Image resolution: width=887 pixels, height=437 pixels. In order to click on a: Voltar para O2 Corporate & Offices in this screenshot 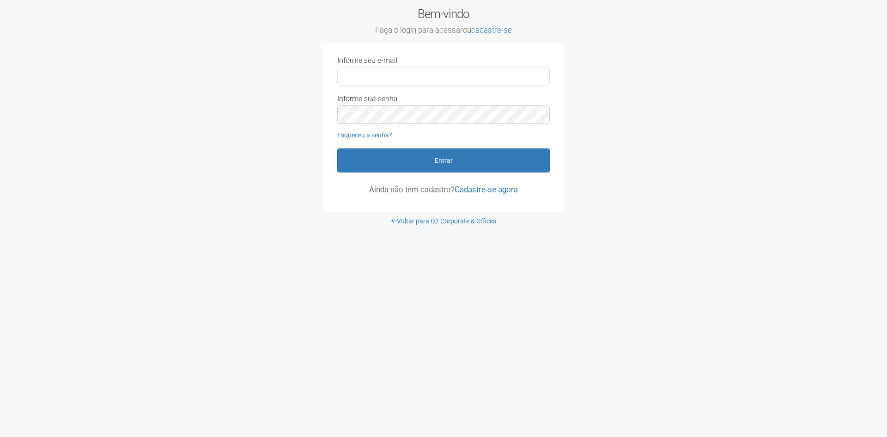, I will do `click(443, 221)`.